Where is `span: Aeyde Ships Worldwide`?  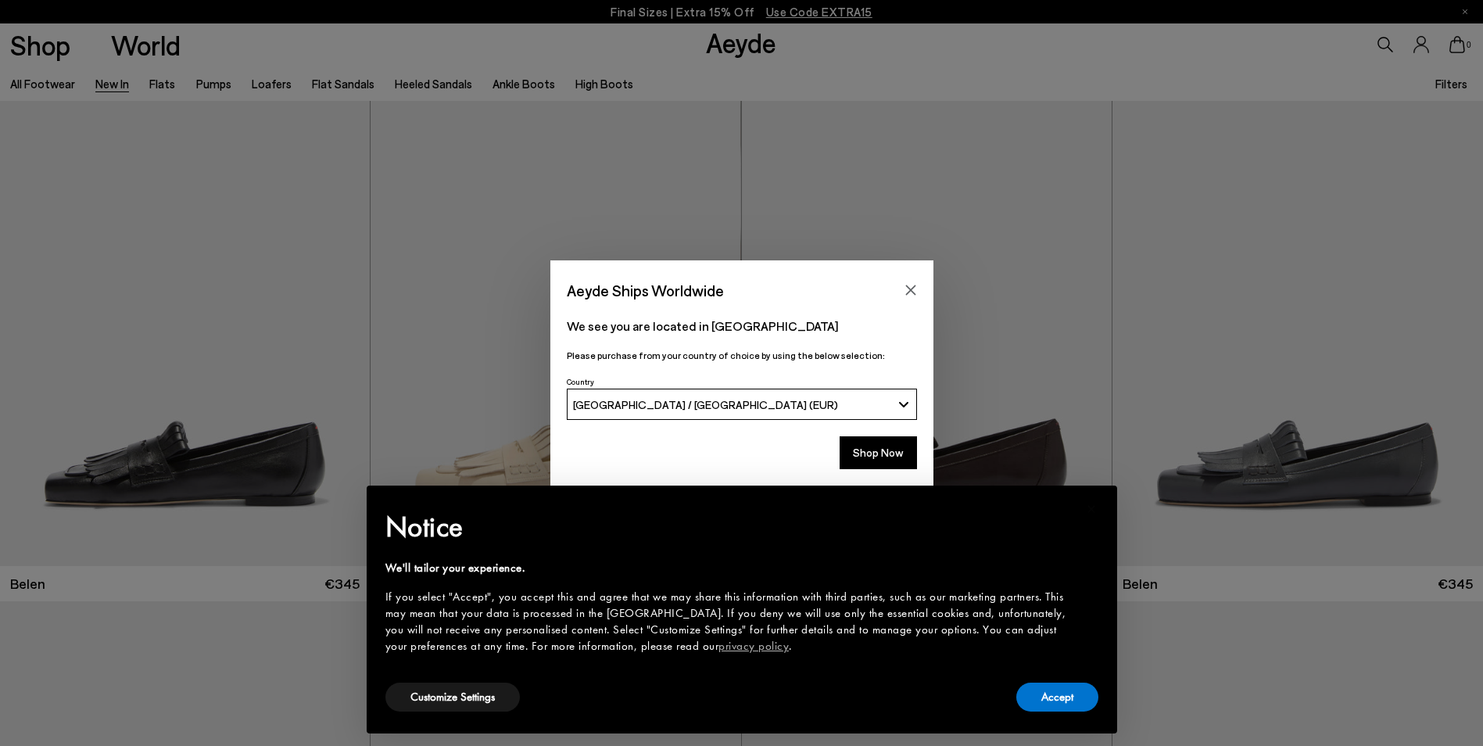 span: Aeyde Ships Worldwide is located at coordinates (645, 290).